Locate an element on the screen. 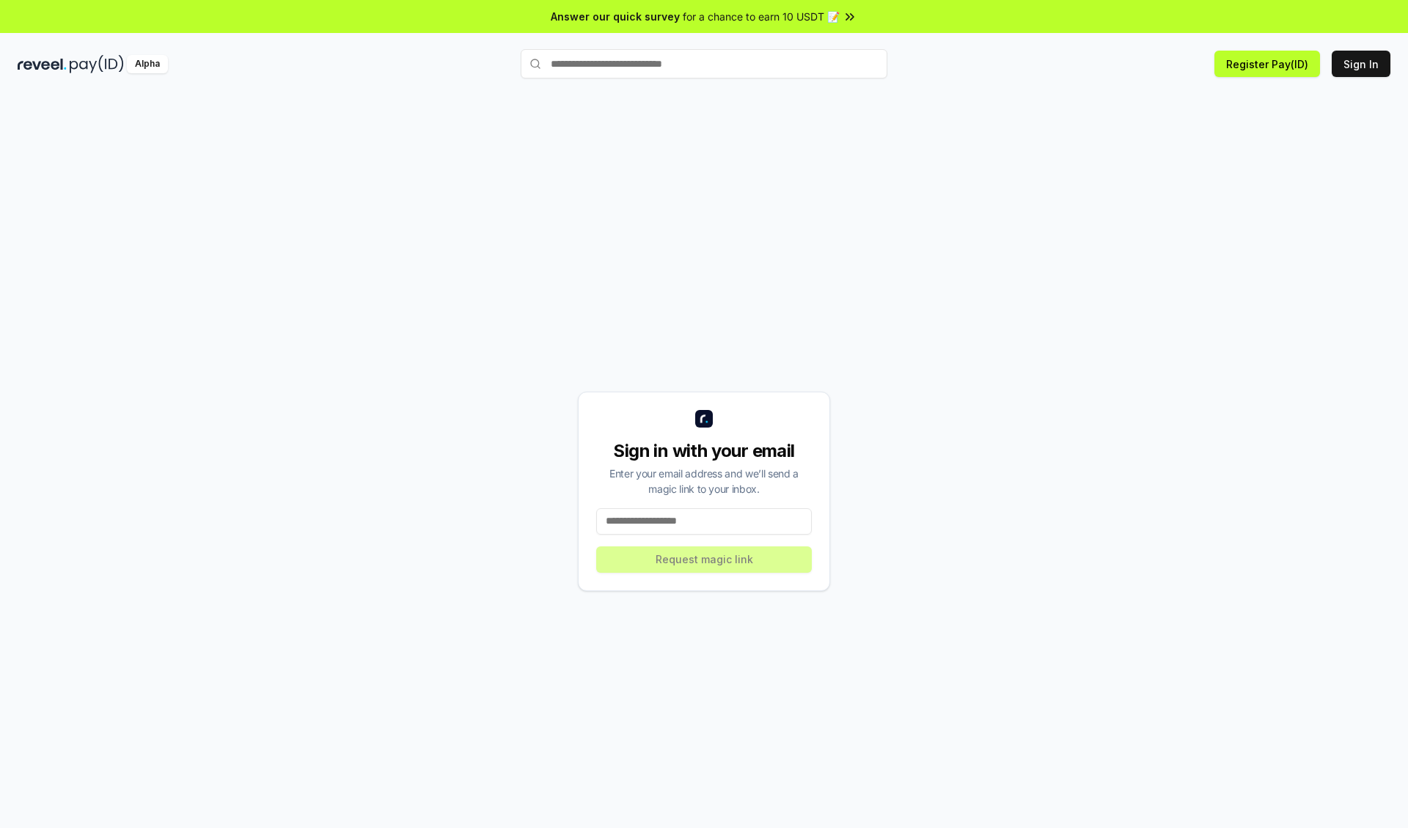 The image size is (1408, 828). div: Enter your email address and we’ll send a magic link to your inbox. is located at coordinates (704, 481).